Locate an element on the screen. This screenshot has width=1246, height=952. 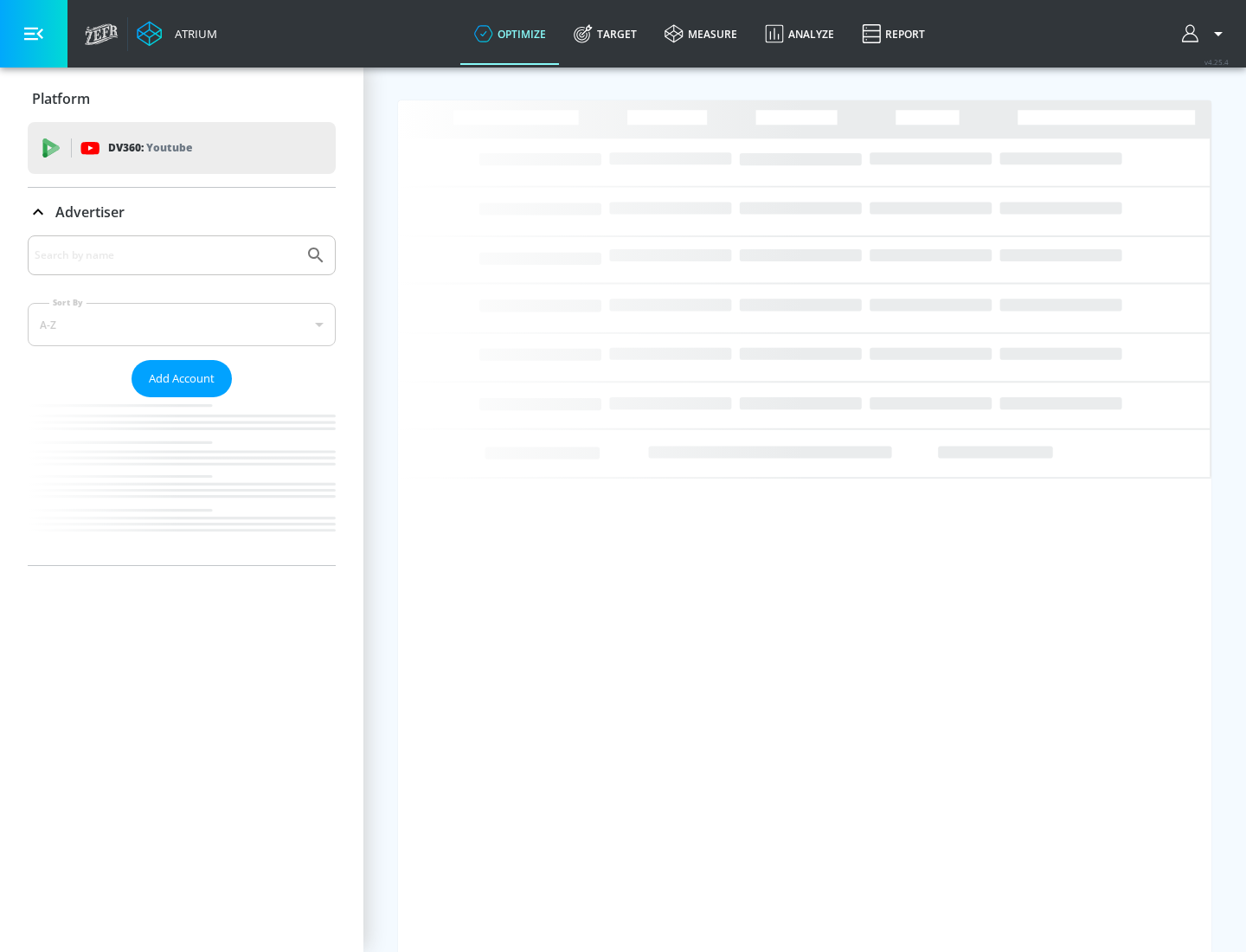
a: Report is located at coordinates (894, 34).